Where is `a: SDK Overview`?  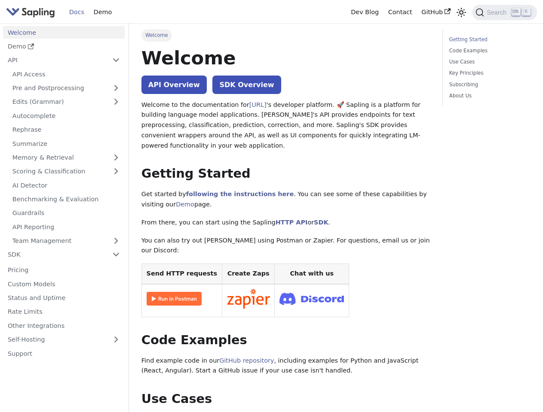
a: SDK Overview is located at coordinates (246, 85).